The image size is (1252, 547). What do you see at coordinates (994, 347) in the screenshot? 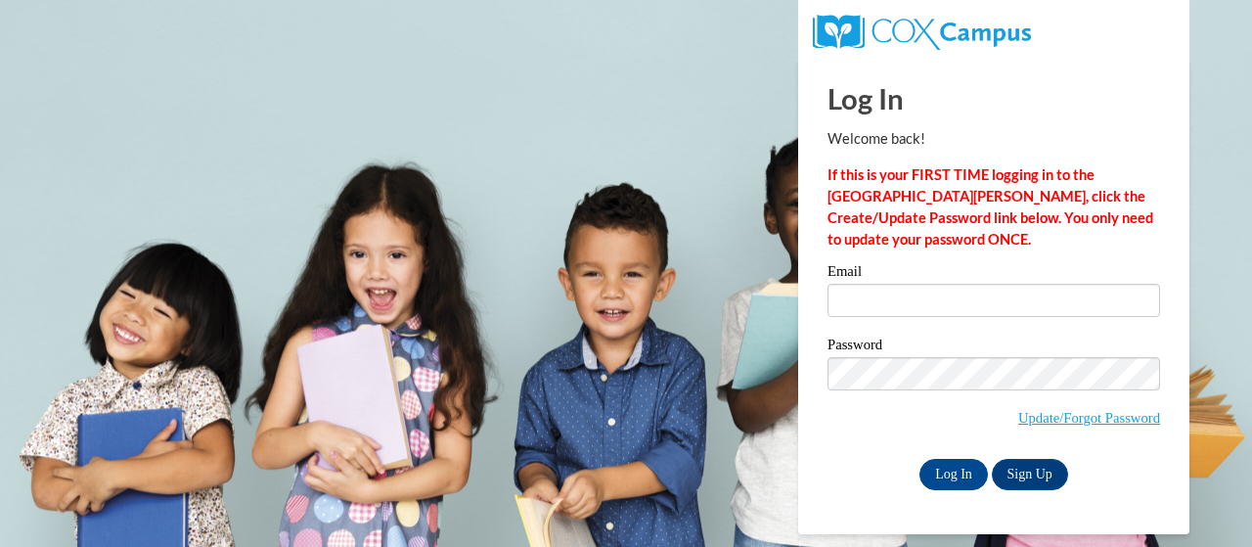
I see `label: Password` at bounding box center [994, 347].